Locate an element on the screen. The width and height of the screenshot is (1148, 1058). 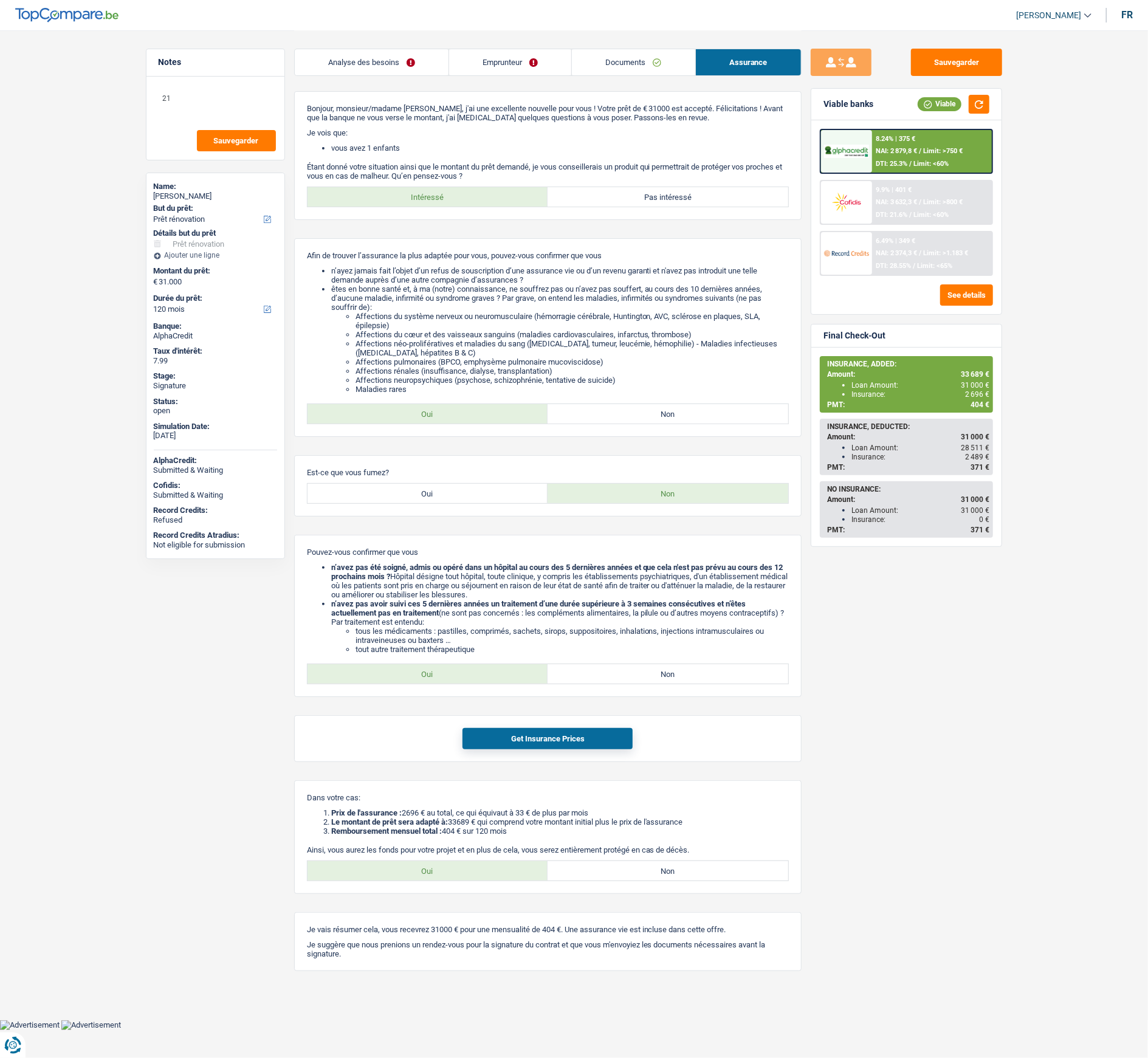
label: Durée du prêt: is located at coordinates (214, 298).